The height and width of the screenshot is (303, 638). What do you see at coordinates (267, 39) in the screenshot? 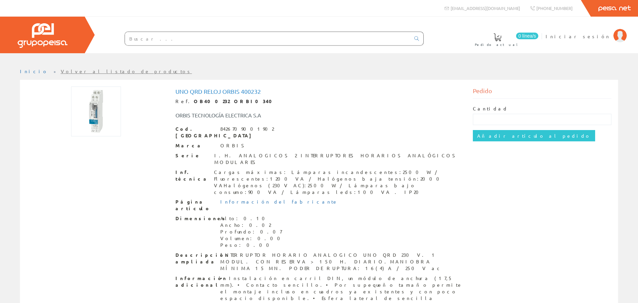
I see `input: Buscar ...` at bounding box center [267, 39].